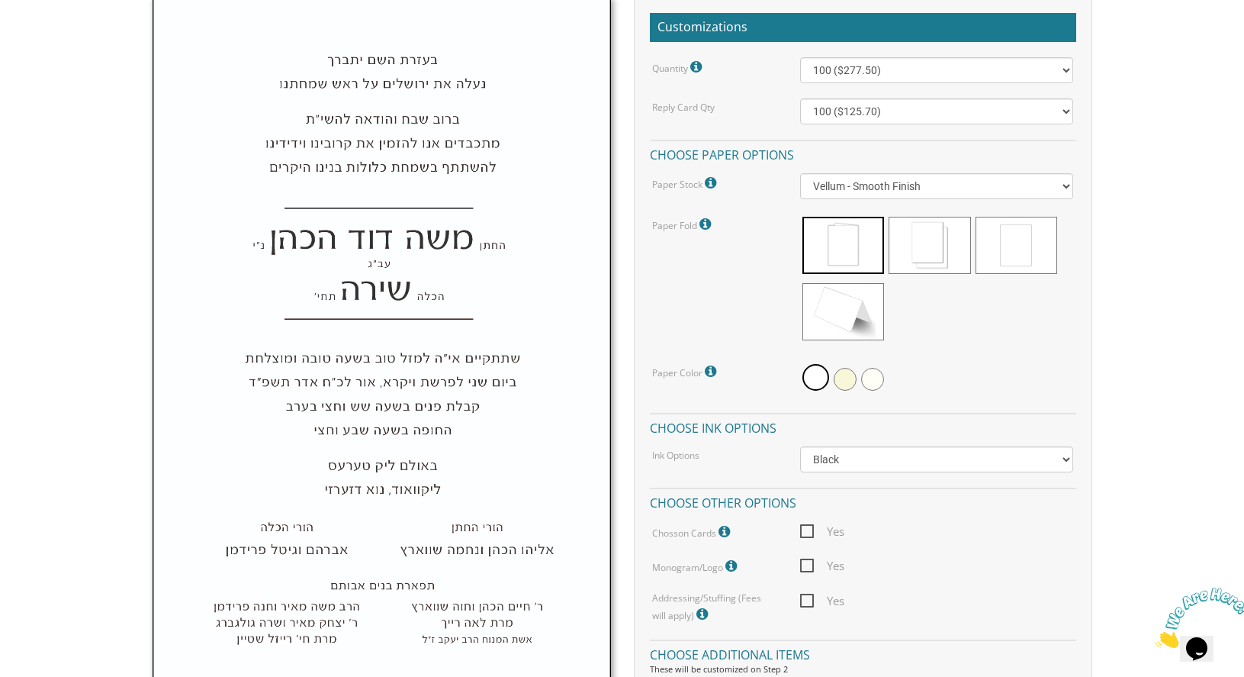 Image resolution: width=1244 pixels, height=677 pixels. Describe the element at coordinates (683, 107) in the screenshot. I see `label: Reply Card Qty` at that location.